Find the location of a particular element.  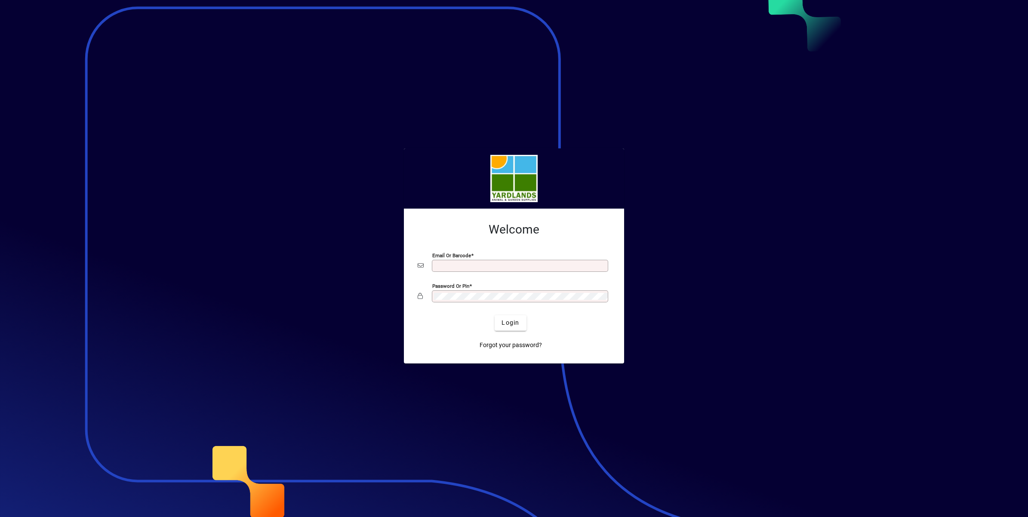

a: Forgot your password? is located at coordinates (511, 346).